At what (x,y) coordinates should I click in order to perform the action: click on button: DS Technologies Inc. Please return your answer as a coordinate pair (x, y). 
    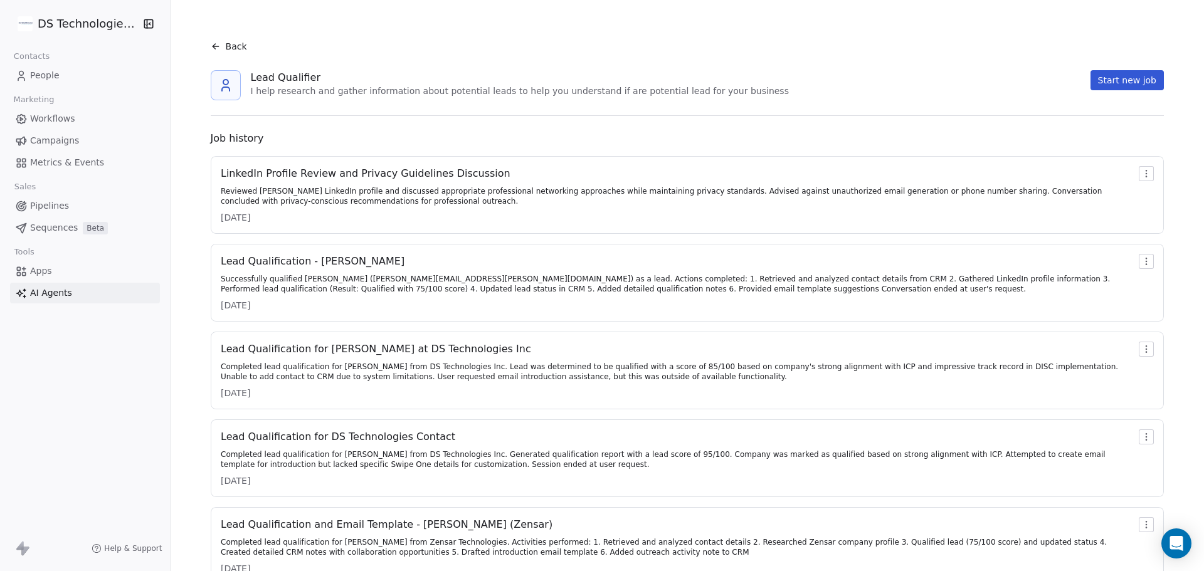
    Looking at the image, I should click on (75, 24).